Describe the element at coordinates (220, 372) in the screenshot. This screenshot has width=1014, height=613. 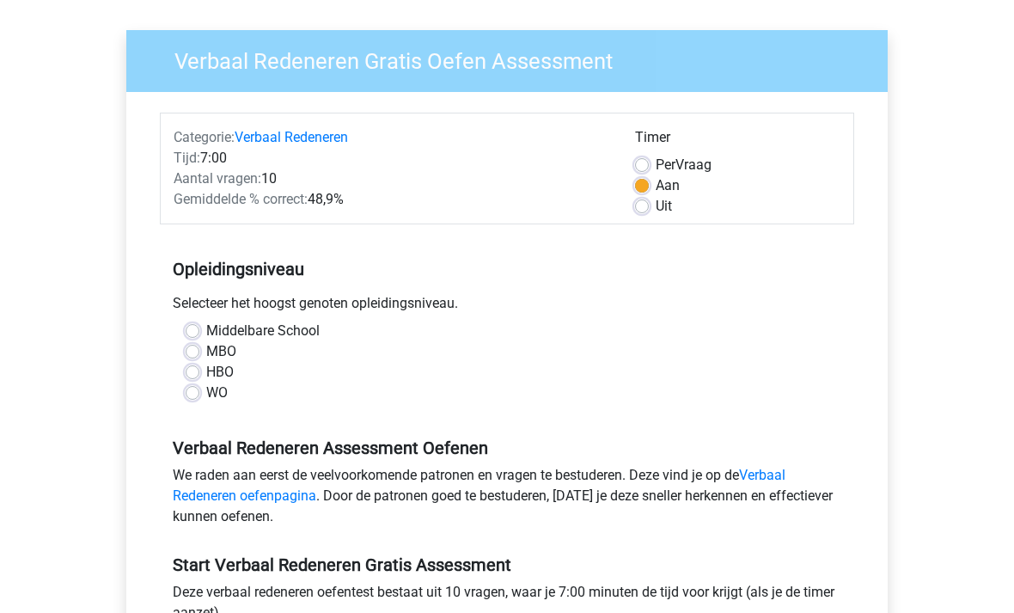
I see `label: HBO` at that location.